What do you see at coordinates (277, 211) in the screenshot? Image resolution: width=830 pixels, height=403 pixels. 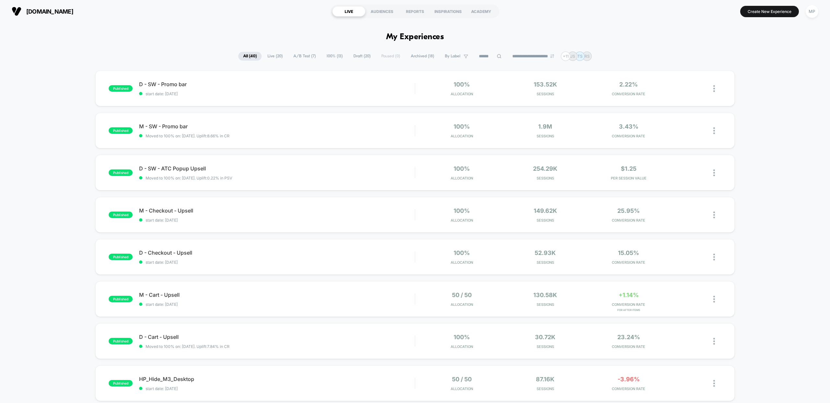 I see `span: M - Checkout - Upsell` at bounding box center [277, 211].